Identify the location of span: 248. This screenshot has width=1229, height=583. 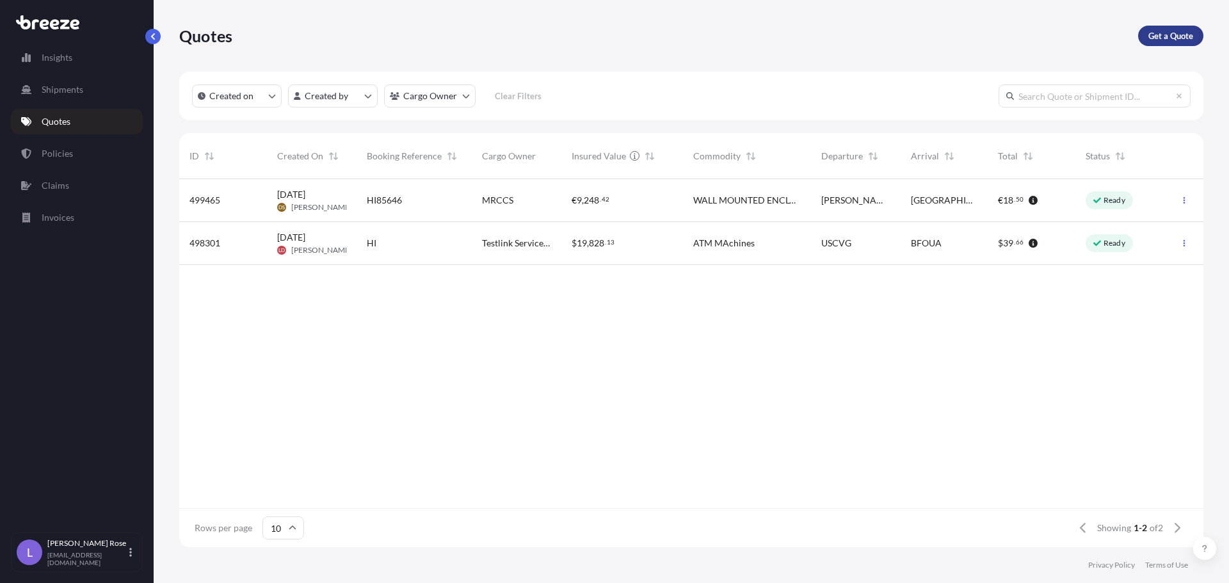
(591, 200).